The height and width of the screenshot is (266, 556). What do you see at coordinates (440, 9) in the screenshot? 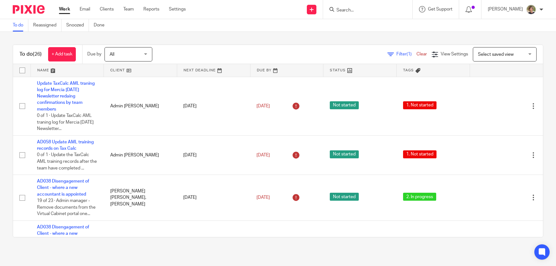
I see `span: Get Support` at bounding box center [440, 9].